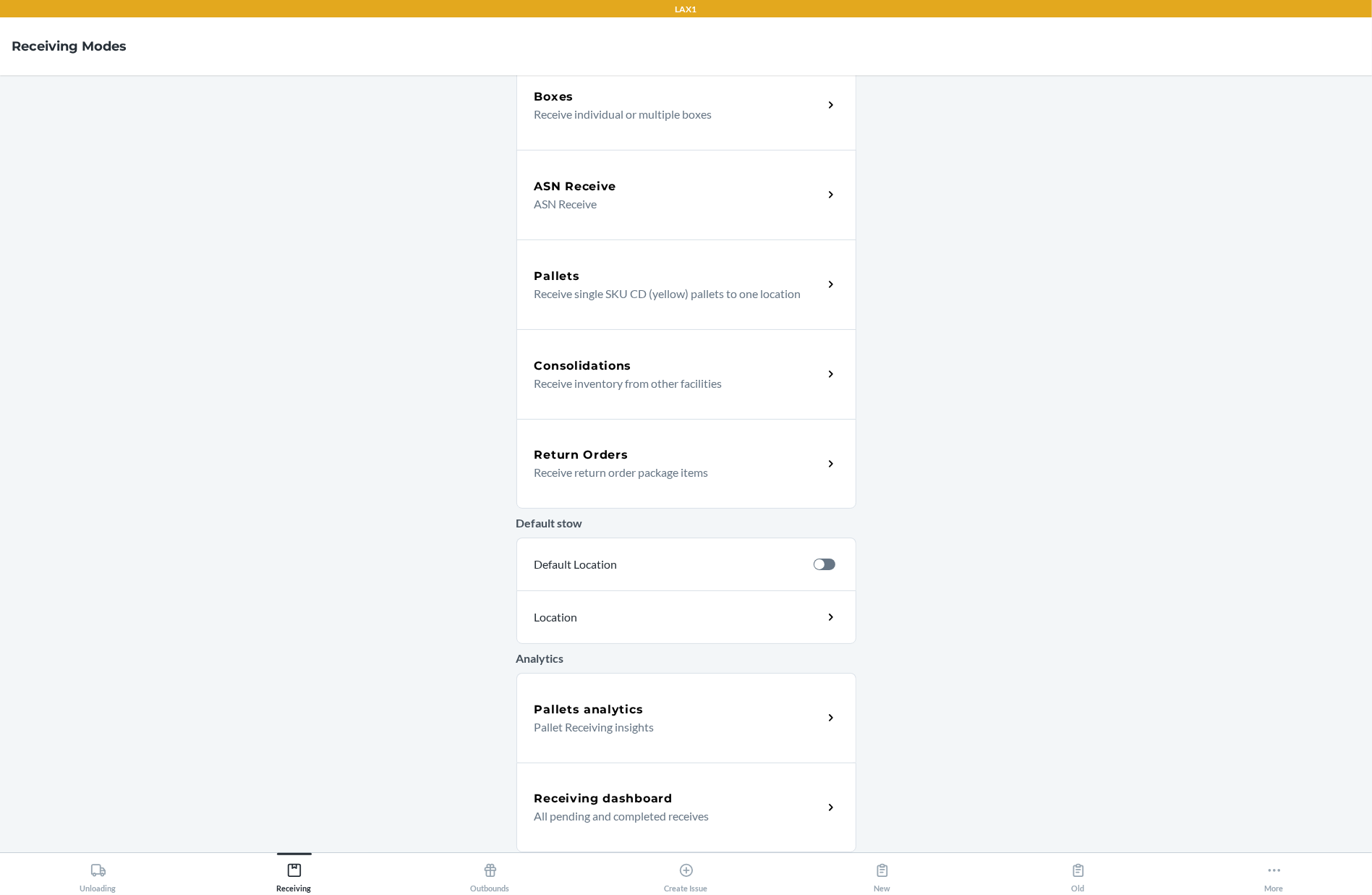  Describe the element at coordinates (557, 276) in the screenshot. I see `h5: Pallets` at that location.